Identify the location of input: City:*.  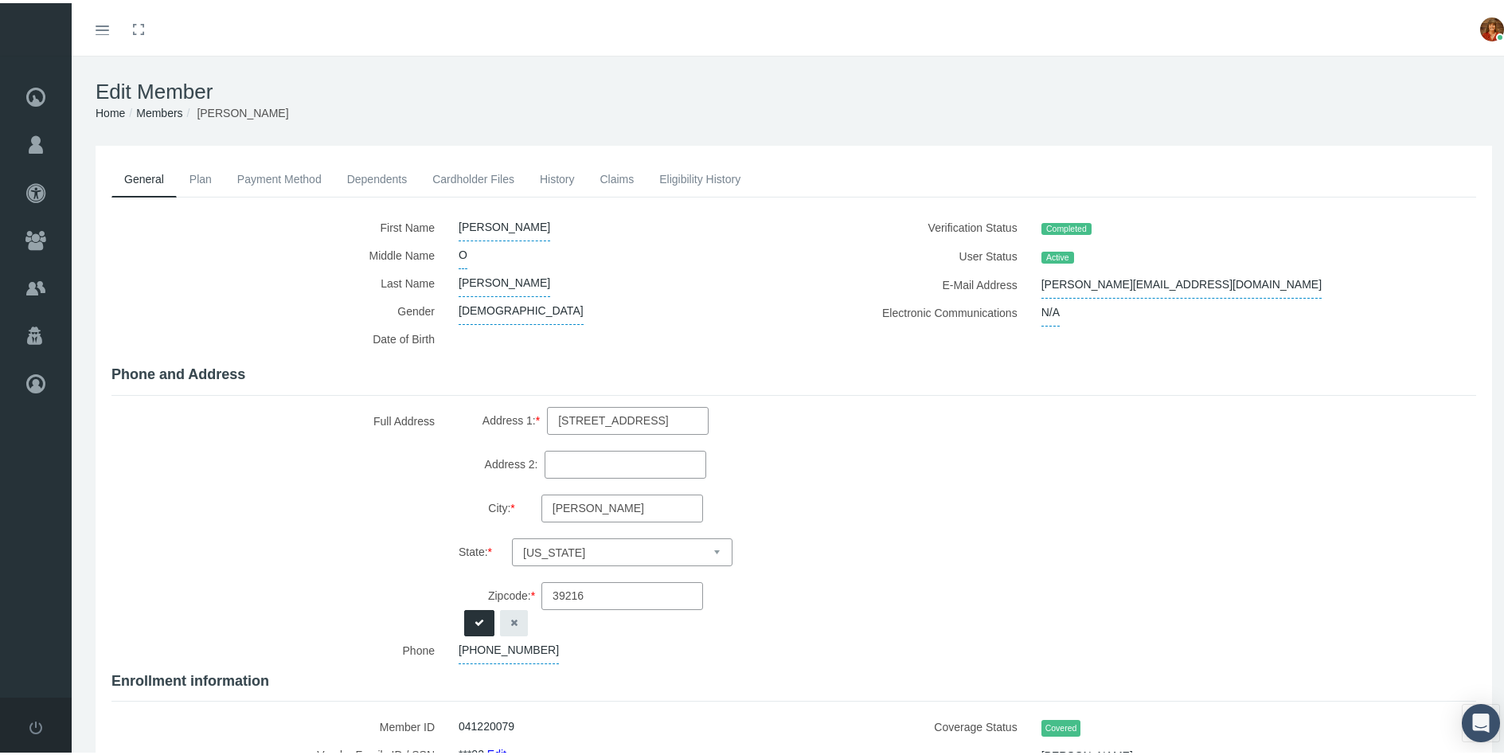
(622, 505).